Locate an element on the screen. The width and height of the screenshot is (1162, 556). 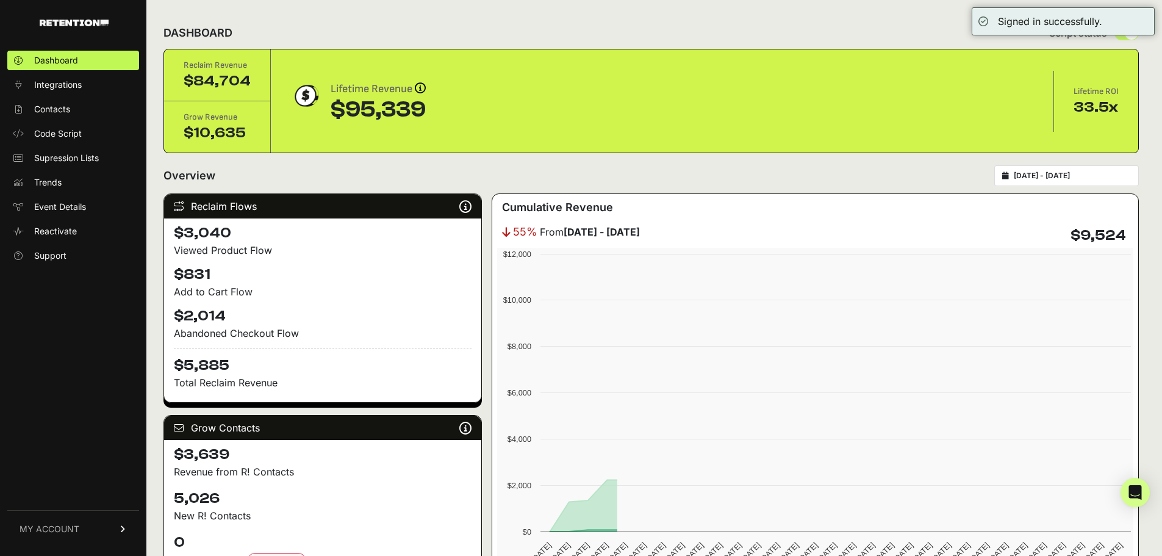
h4: $3,639 is located at coordinates (323, 454).